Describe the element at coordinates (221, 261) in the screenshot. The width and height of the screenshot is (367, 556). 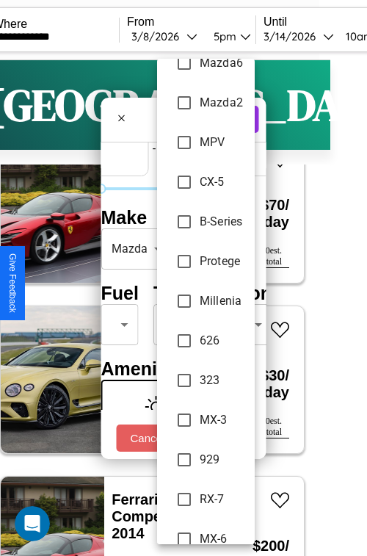
I see `span: Protege` at that location.